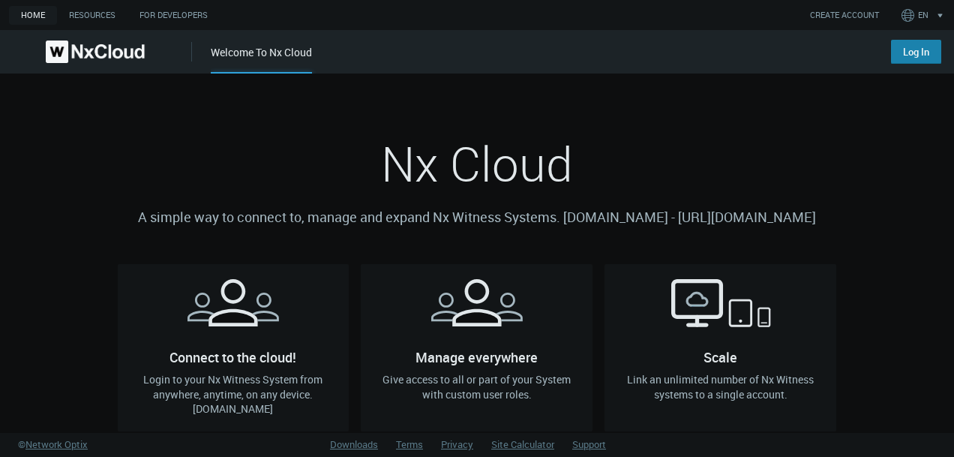 This screenshot has height=457, width=954. I want to click on a: CREATE ACCOUNT, so click(844, 15).